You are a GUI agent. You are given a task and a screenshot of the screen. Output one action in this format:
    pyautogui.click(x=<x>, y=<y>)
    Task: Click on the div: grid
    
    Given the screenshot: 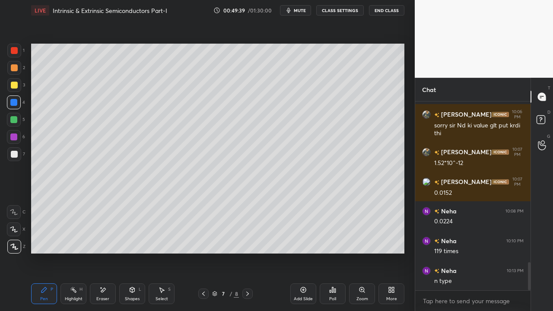 What is the action you would take?
    pyautogui.click(x=473, y=196)
    